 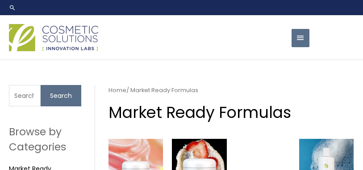 I want to click on a: Home, so click(x=117, y=90).